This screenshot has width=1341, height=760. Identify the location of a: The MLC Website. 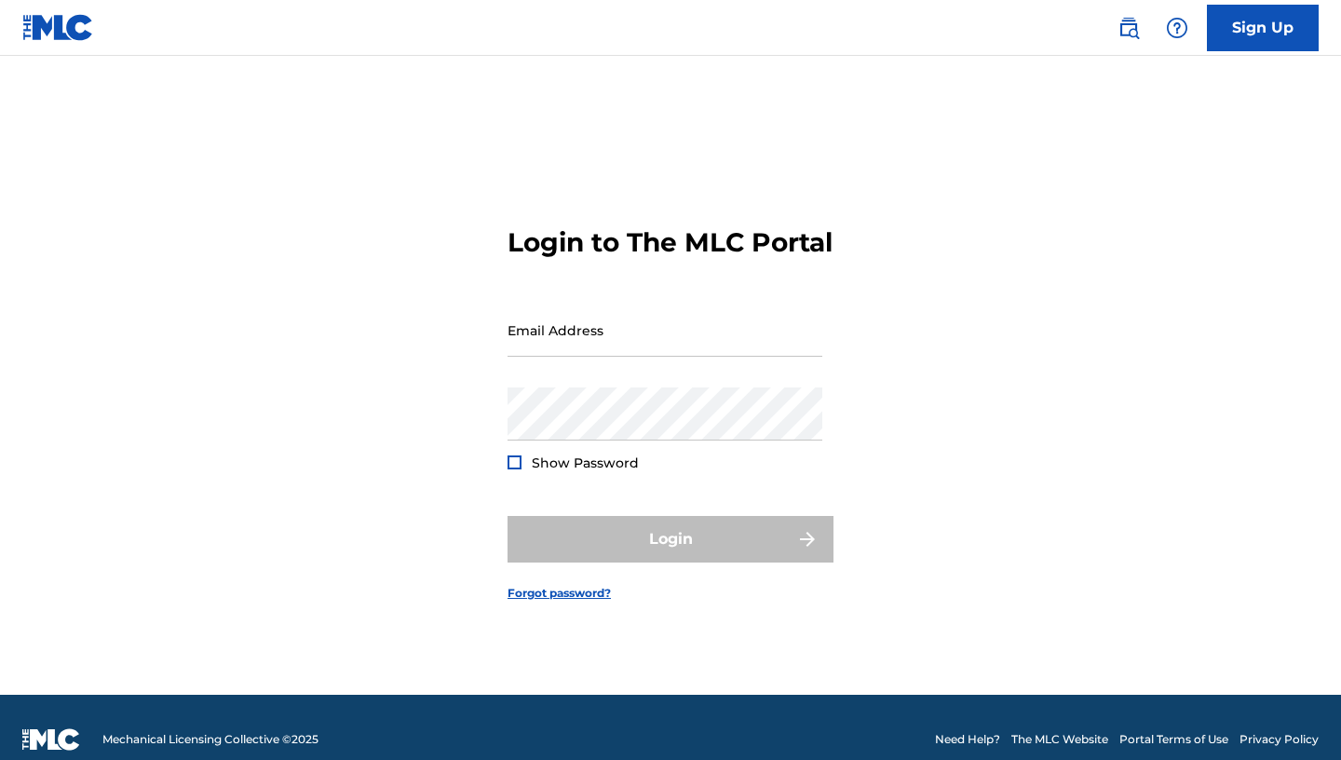
(1060, 739).